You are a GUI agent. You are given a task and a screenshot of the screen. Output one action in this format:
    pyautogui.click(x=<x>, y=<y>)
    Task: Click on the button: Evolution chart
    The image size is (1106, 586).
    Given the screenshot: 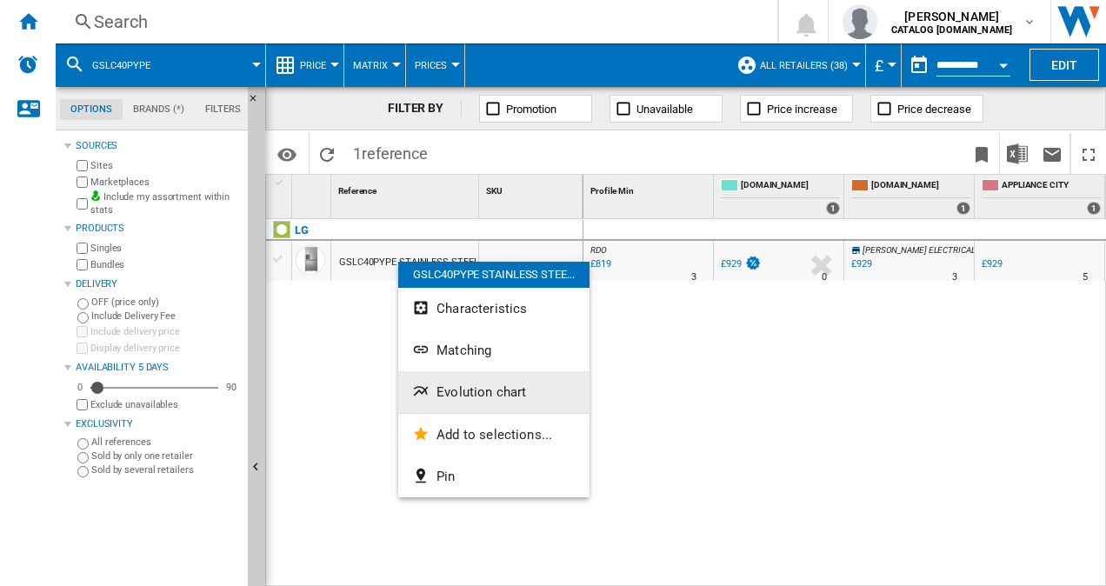 What is the action you would take?
    pyautogui.click(x=494, y=392)
    